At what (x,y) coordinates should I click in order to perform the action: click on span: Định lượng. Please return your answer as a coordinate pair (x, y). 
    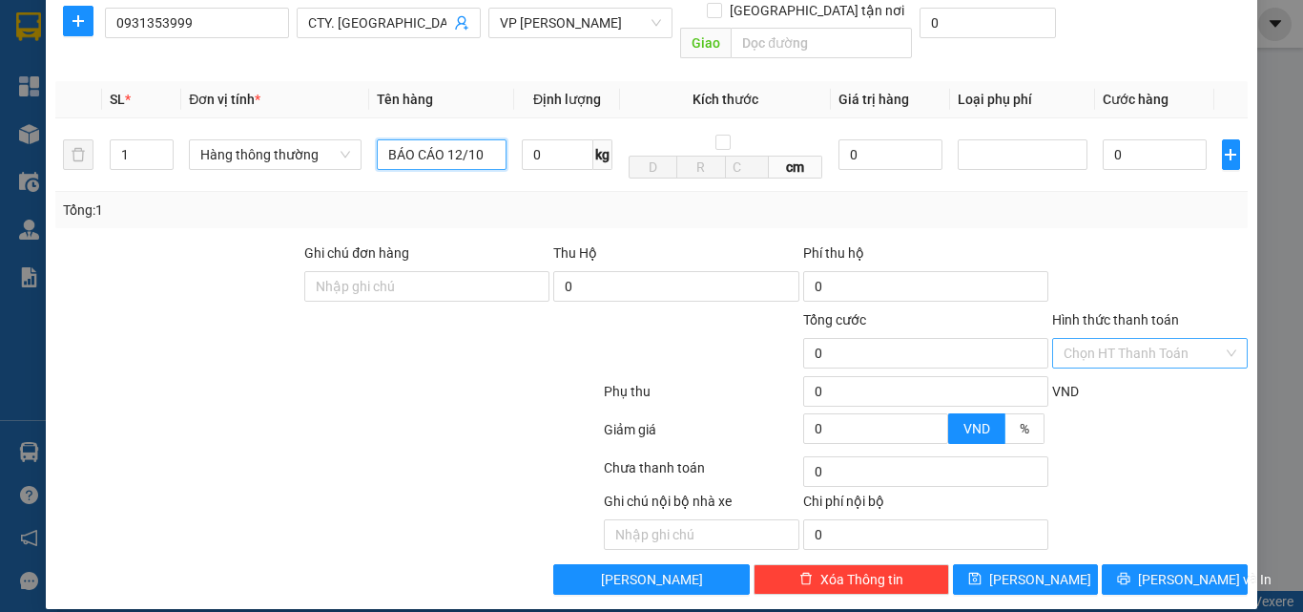
    Looking at the image, I should click on (567, 99).